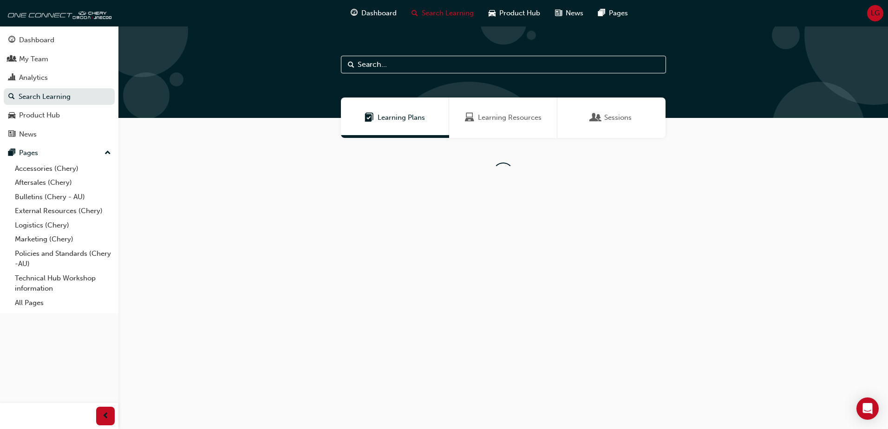  I want to click on span: Dashboard, so click(379, 13).